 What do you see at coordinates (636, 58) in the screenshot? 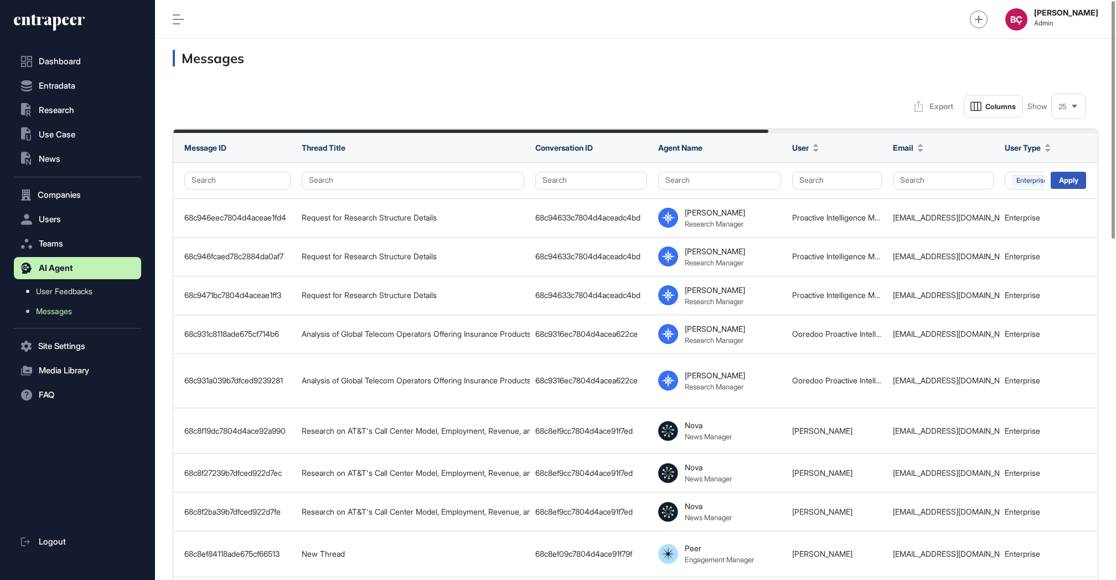
I see `h3: Messages` at bounding box center [636, 58].